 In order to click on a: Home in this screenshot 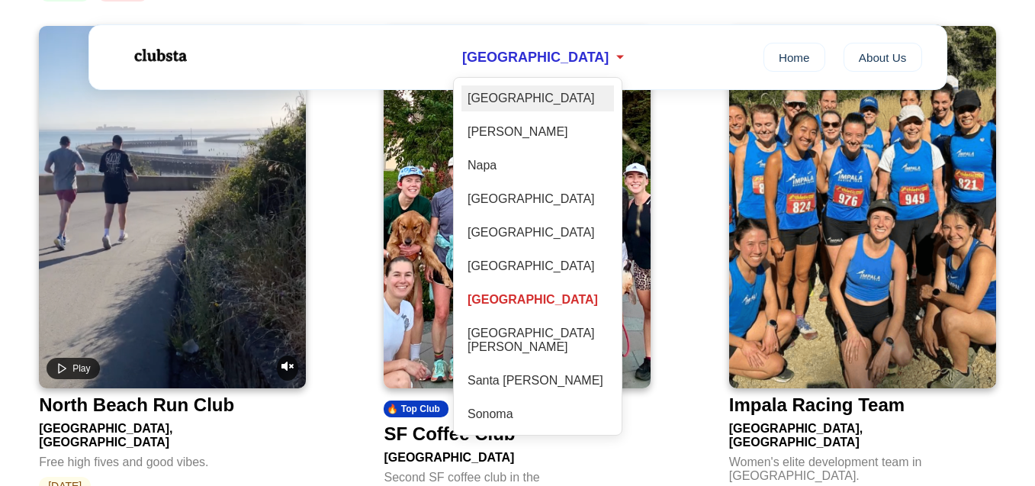, I will do `click(794, 57)`.